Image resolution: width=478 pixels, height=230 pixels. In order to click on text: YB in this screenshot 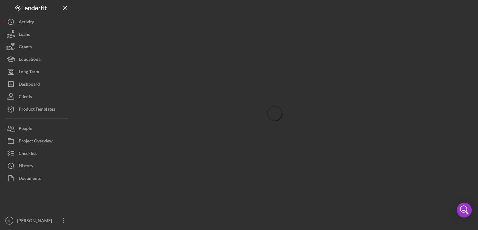, I will do `click(9, 220)`.